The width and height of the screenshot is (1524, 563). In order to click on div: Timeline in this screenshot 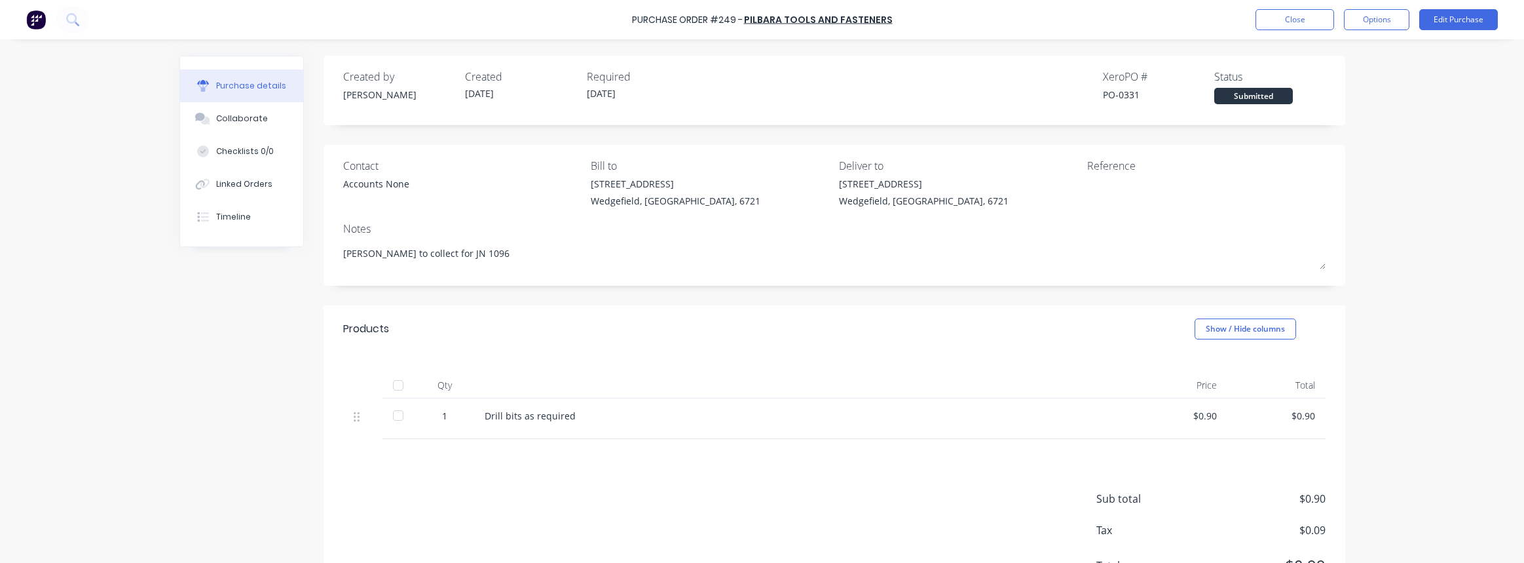, I will do `click(233, 217)`.